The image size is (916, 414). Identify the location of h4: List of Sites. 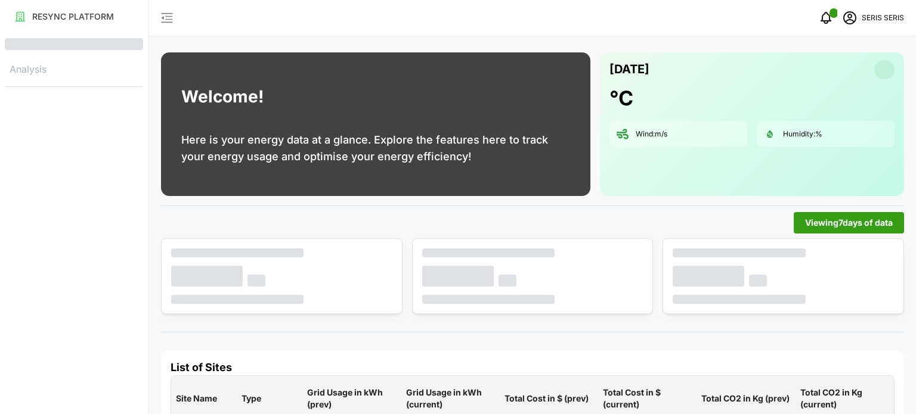
(533, 368).